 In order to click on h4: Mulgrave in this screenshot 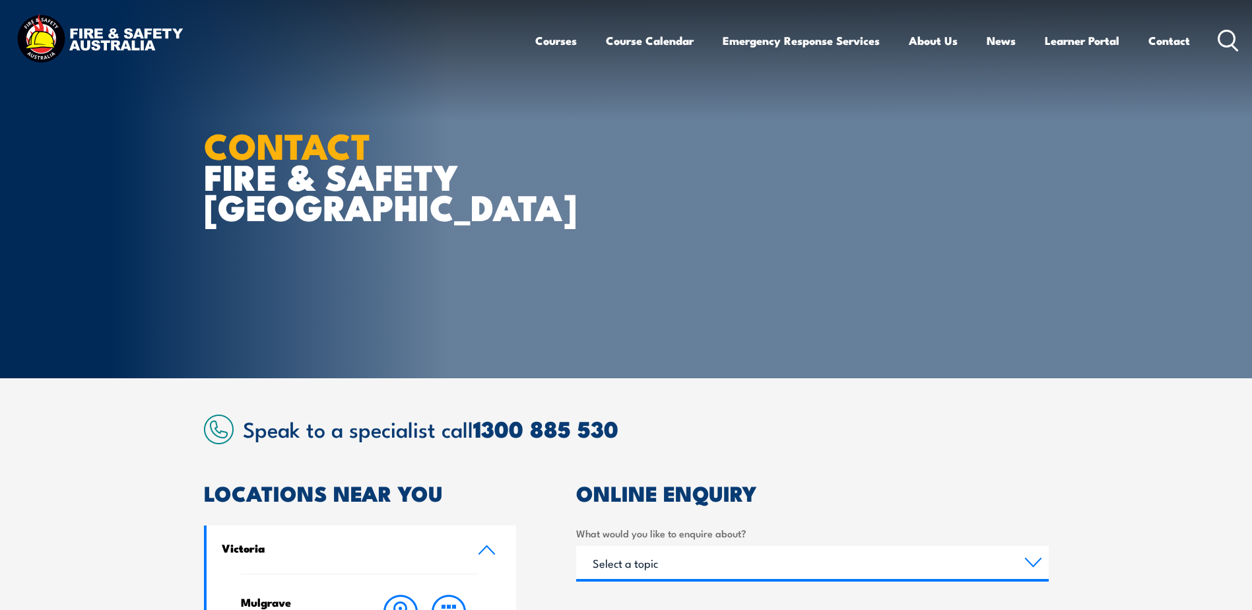, I will do `click(296, 602)`.